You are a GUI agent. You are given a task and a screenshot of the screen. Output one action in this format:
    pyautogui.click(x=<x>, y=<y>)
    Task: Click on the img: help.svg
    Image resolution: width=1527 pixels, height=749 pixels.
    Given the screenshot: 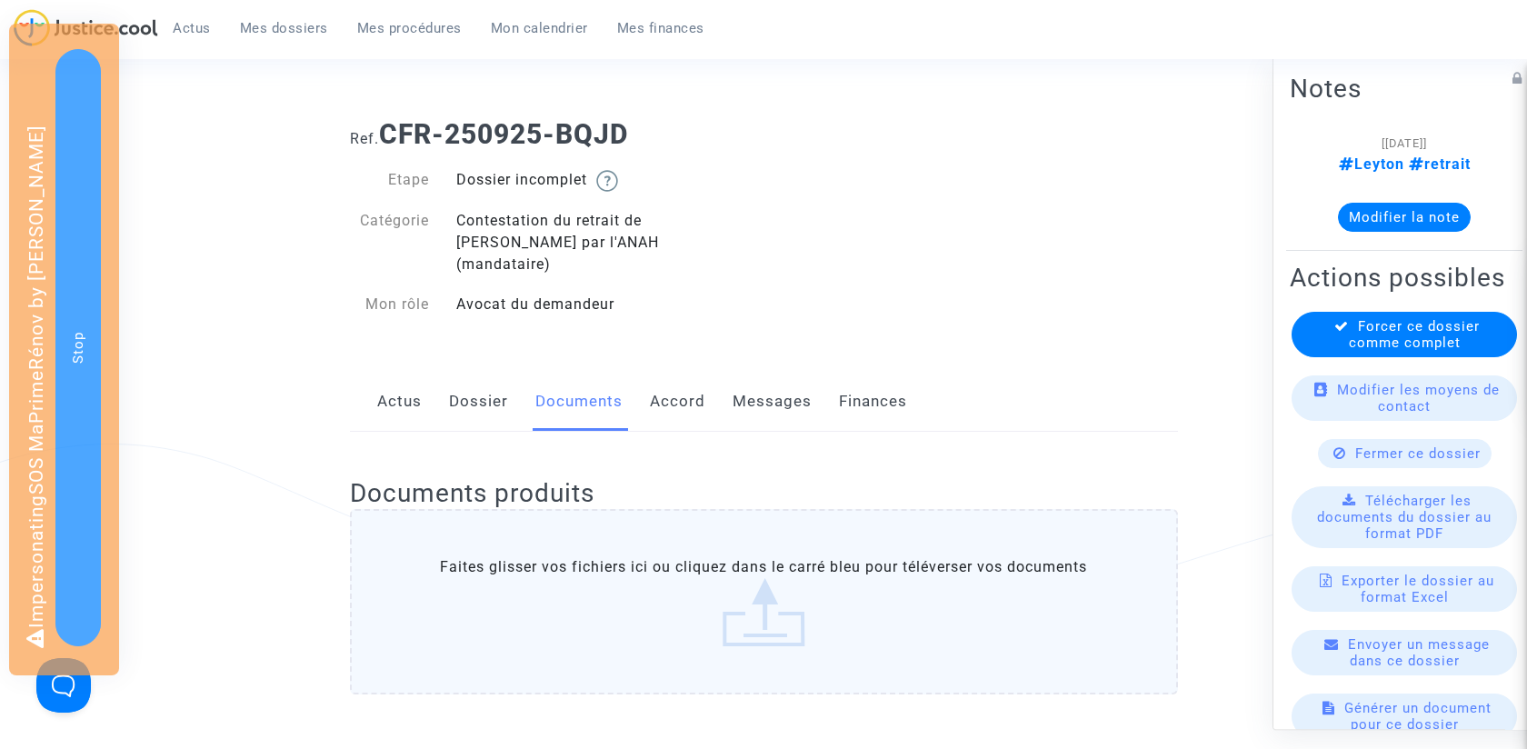 What is the action you would take?
    pyautogui.click(x=607, y=181)
    